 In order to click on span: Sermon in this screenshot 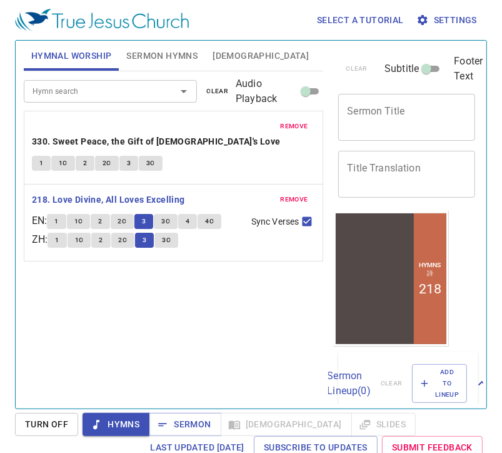, I will do `click(184, 424)`.